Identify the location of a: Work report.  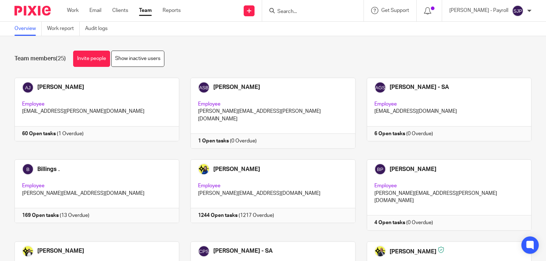
(63, 29).